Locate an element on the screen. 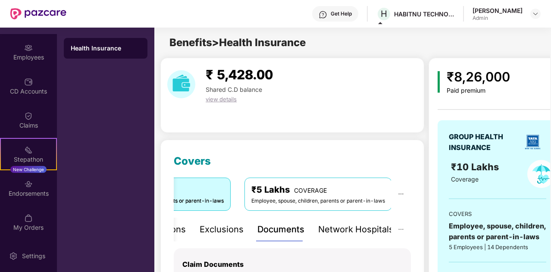  span: COVERAGE is located at coordinates (310, 190).